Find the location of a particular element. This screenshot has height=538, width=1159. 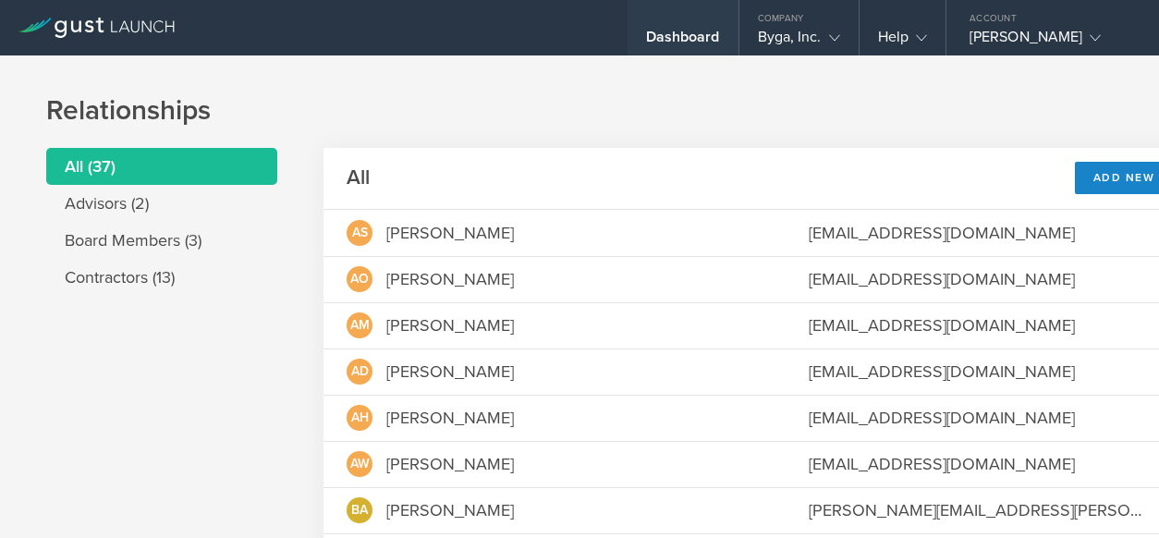

span: AS is located at coordinates (360, 233).